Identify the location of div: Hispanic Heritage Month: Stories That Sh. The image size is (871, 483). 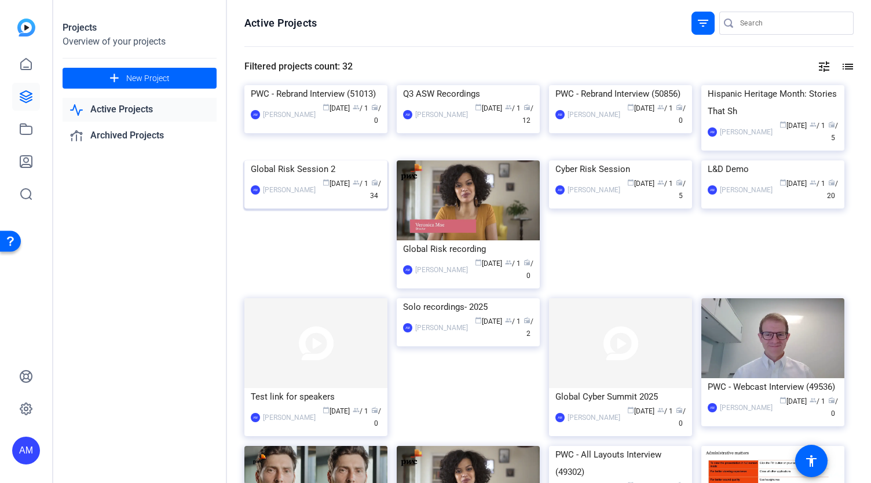
(773, 103).